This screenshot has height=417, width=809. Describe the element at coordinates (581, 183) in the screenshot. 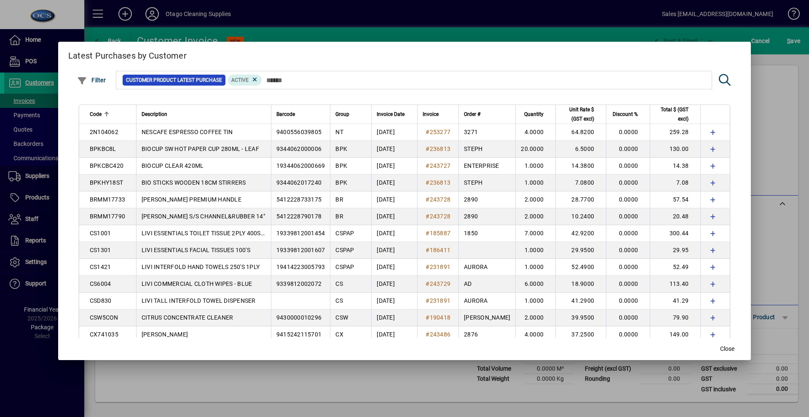

I see `td: 7.0800` at that location.